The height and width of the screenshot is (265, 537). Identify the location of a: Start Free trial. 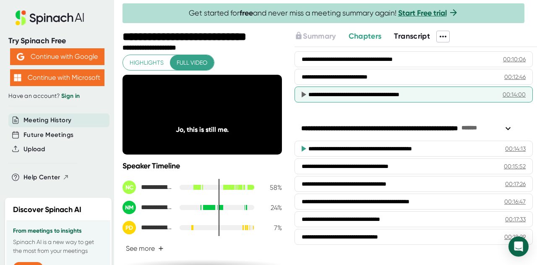
(423, 13).